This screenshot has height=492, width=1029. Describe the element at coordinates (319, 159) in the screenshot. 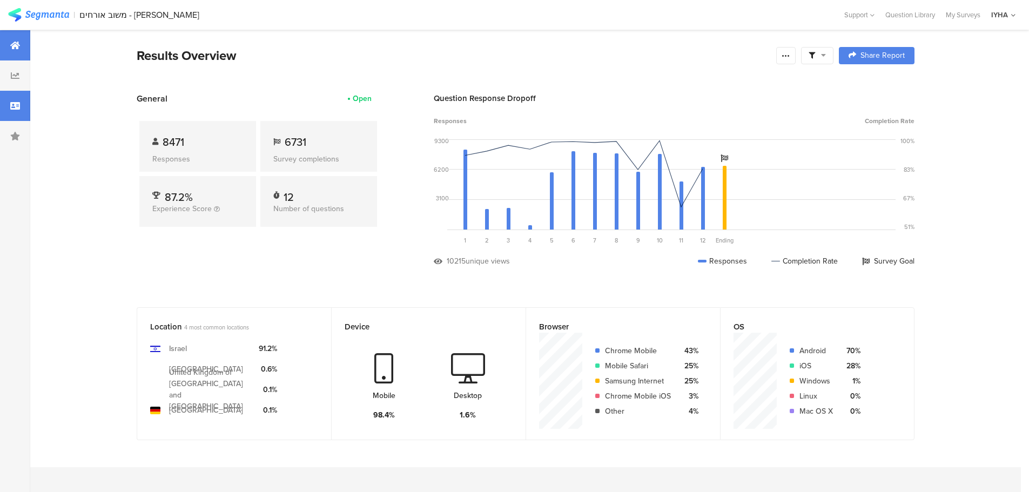

I see `div: Survey completions` at that location.